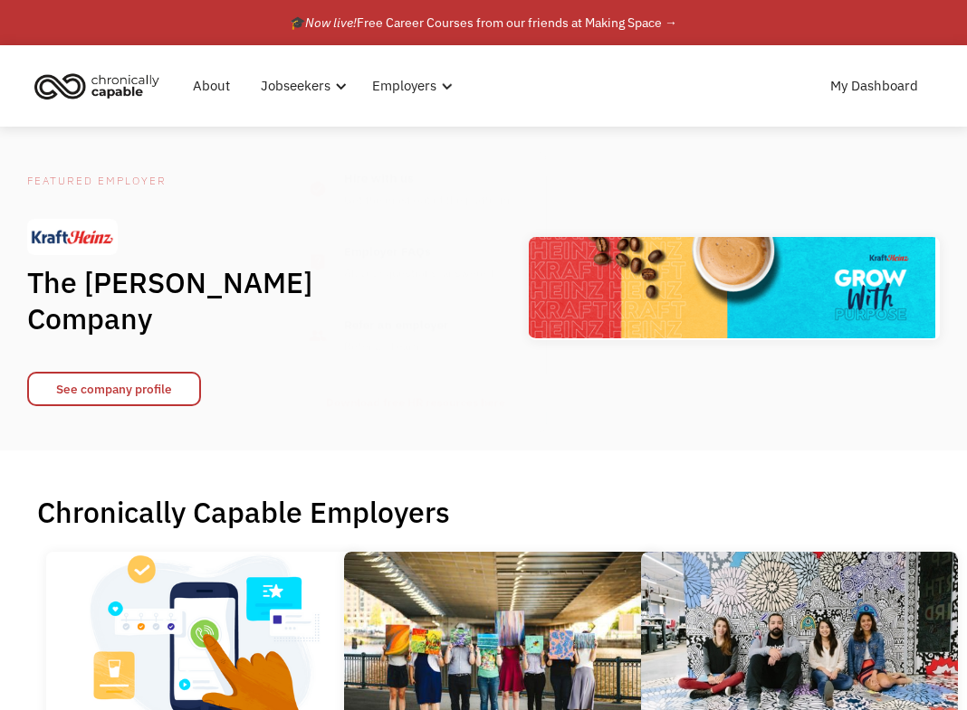 Image resolution: width=967 pixels, height=710 pixels. What do you see at coordinates (318, 262) in the screenshot?
I see `div: live_help` at bounding box center [318, 262].